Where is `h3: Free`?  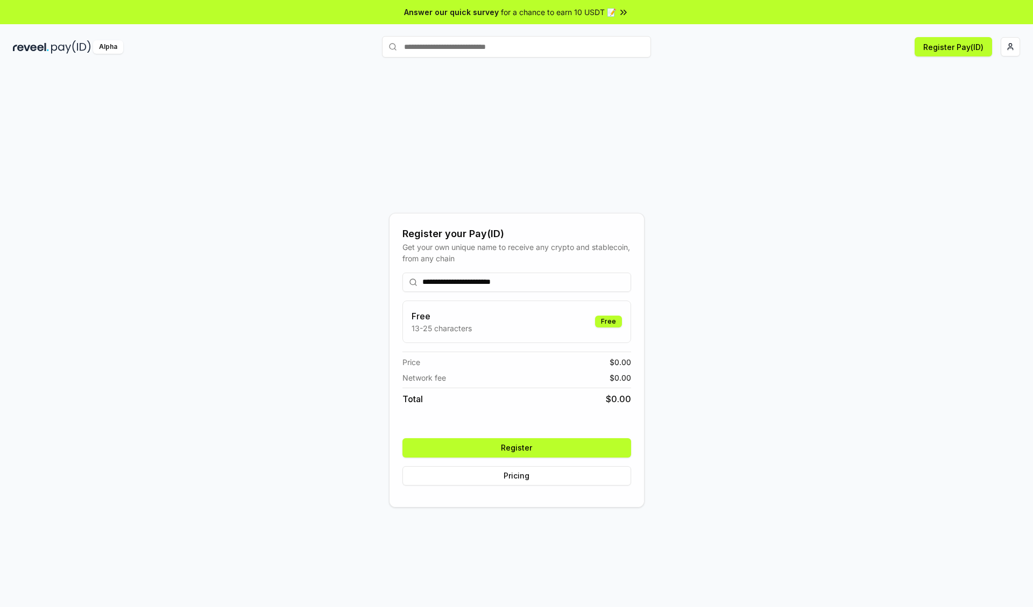 h3: Free is located at coordinates (442, 316).